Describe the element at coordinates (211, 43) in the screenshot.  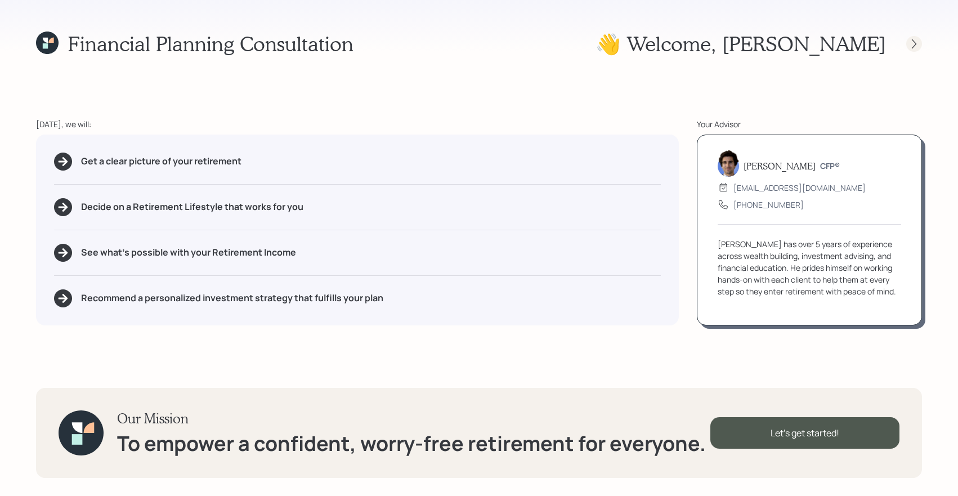
I see `h1: Financial Planning Consultation` at that location.